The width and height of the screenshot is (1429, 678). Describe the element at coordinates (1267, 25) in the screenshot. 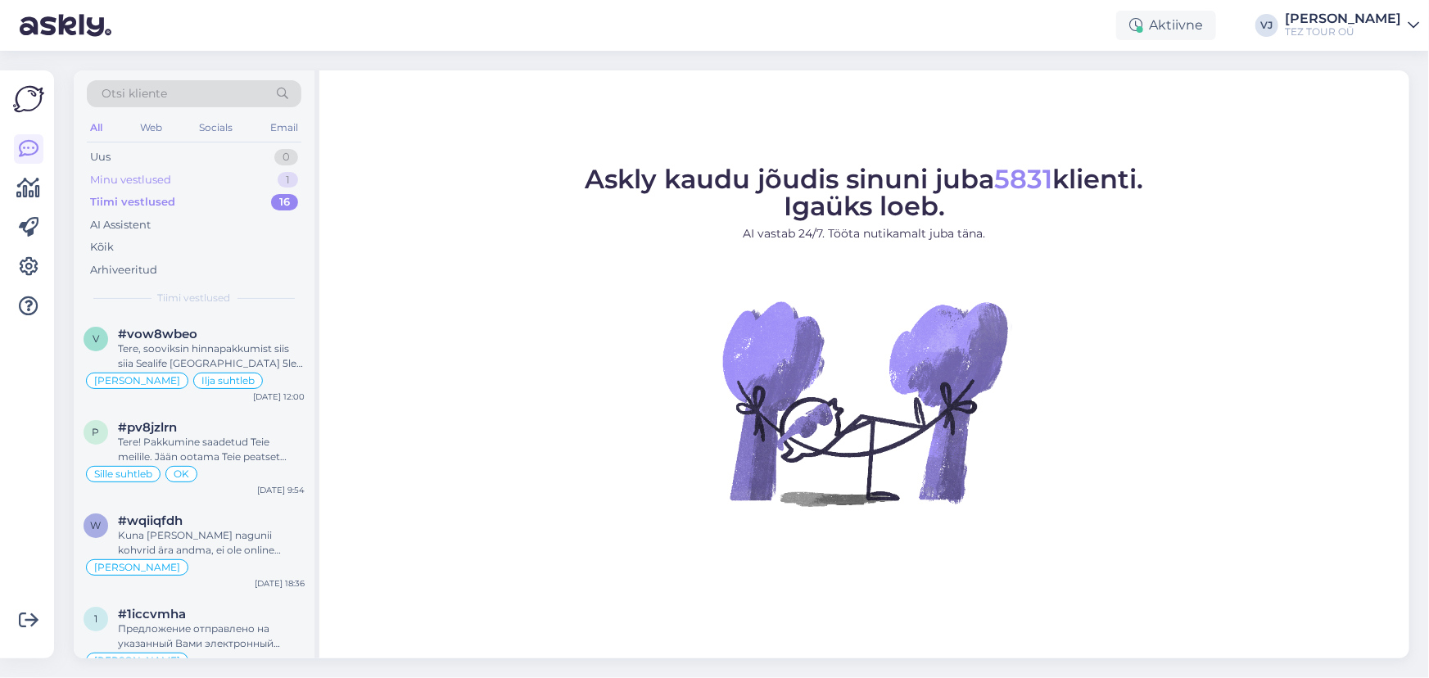

I see `div: VJ` at that location.